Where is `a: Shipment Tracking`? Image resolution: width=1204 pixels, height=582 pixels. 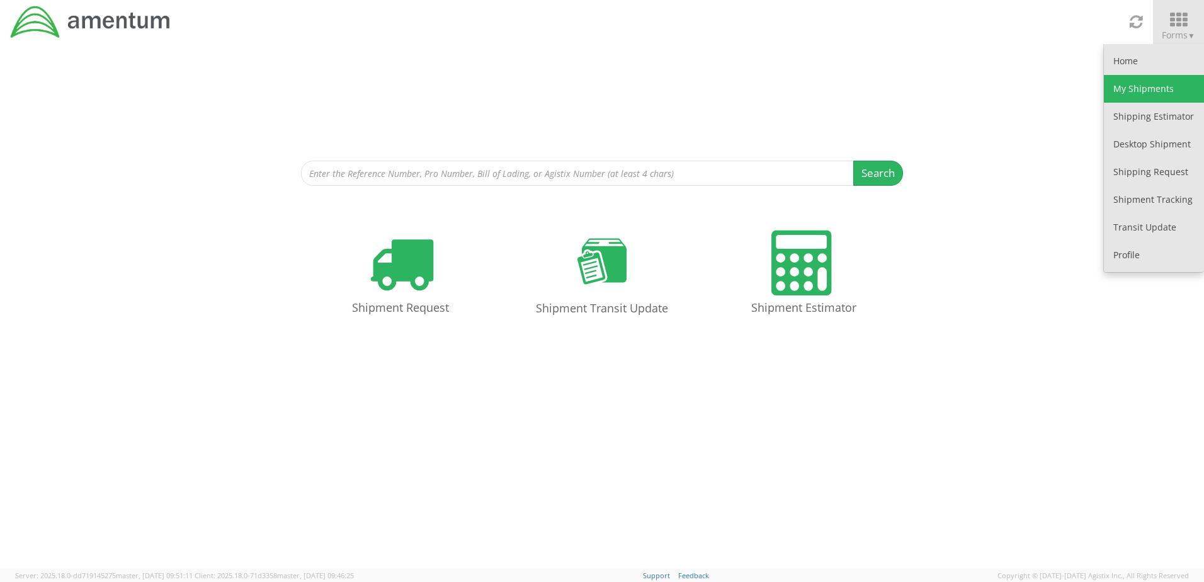 a: Shipment Tracking is located at coordinates (1154, 200).